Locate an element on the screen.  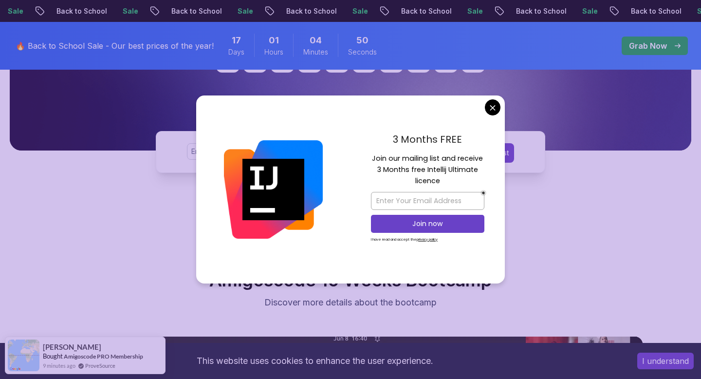
p: Grab Now is located at coordinates (648, 46).